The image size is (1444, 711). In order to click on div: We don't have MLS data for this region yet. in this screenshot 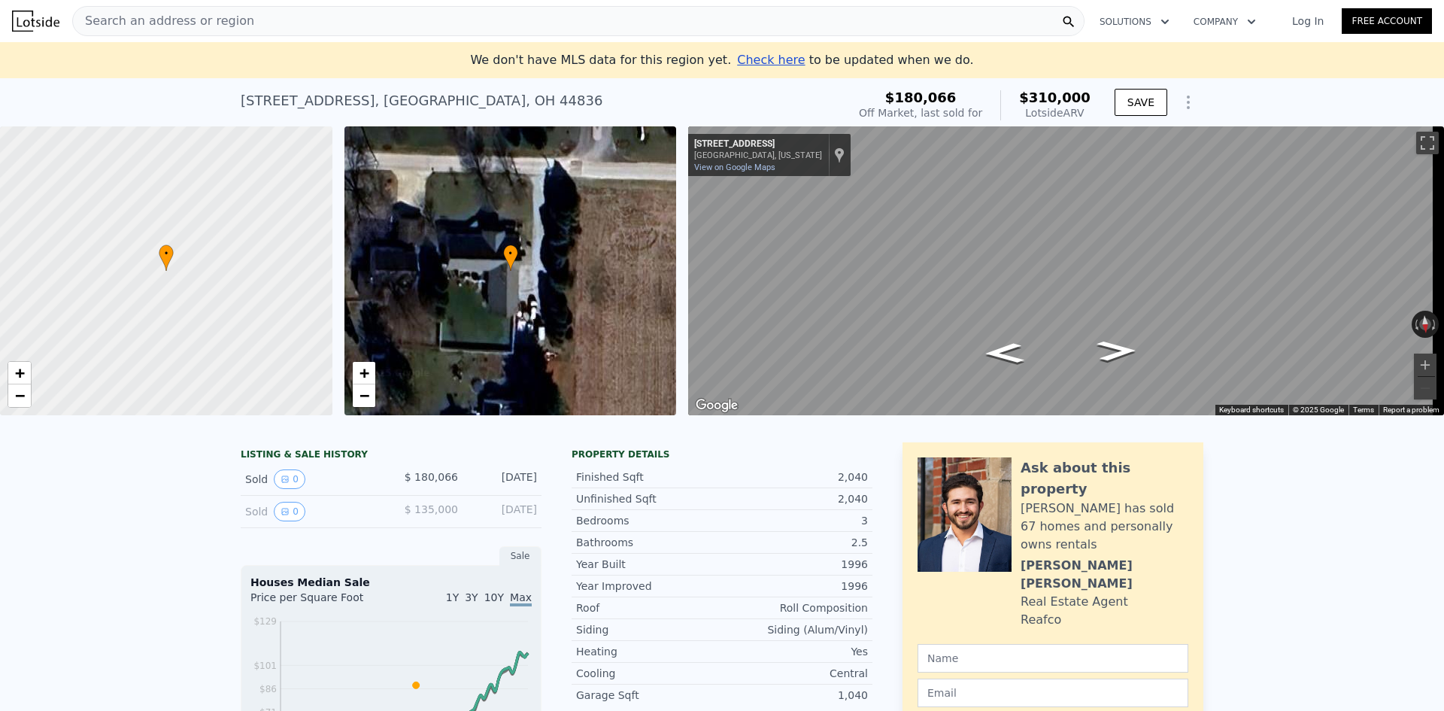, I will do `click(721, 60)`.